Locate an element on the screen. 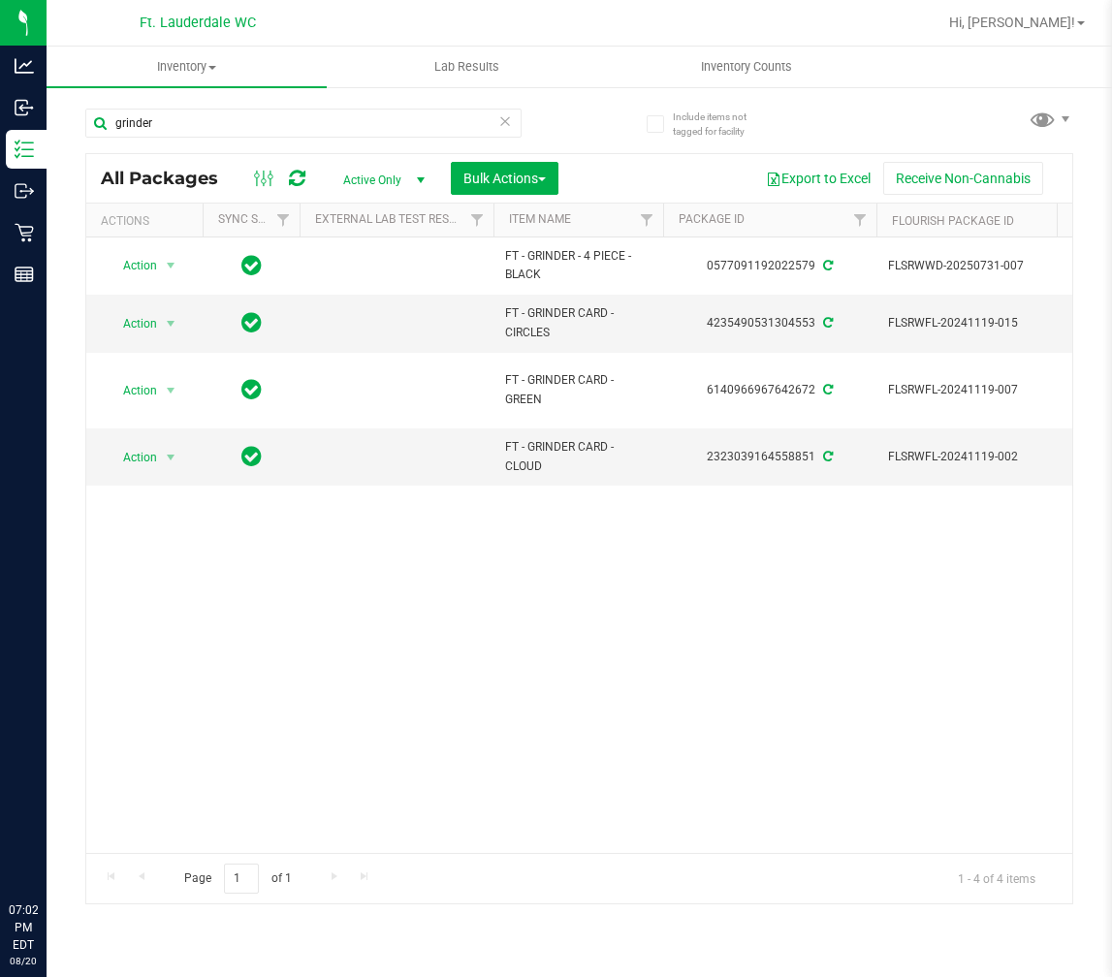 The height and width of the screenshot is (977, 1112). span: Ft. Lauderdale WC is located at coordinates (198, 22).